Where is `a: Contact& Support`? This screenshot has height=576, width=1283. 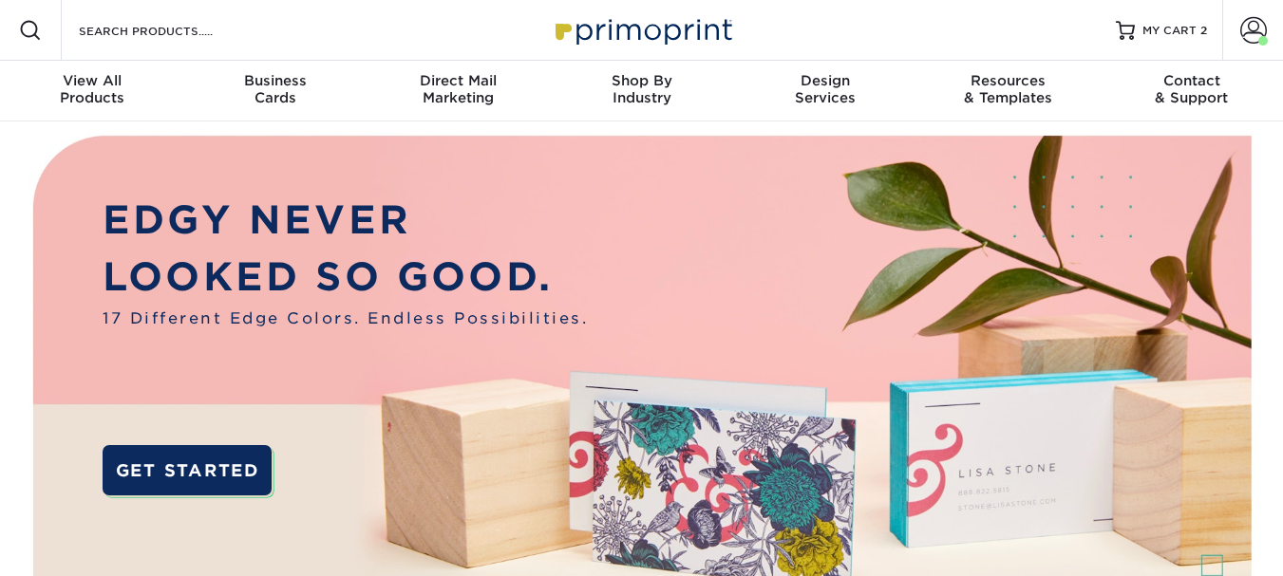 a: Contact& Support is located at coordinates (1191, 91).